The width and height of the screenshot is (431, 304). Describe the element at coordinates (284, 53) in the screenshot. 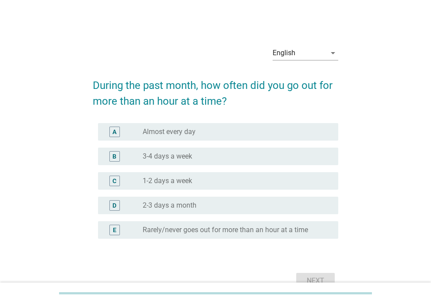

I see `div: English` at that location.